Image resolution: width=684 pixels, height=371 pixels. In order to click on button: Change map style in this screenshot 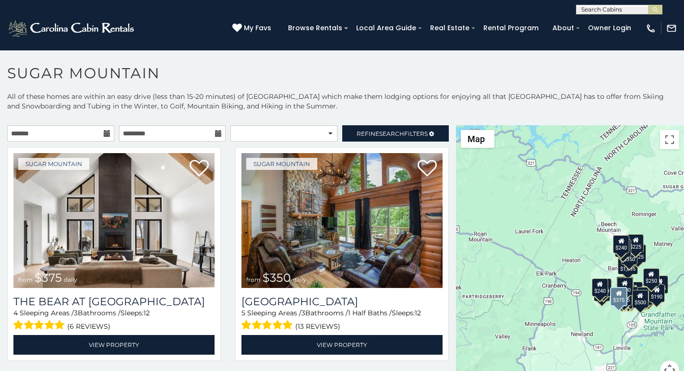, I will do `click(478, 139)`.